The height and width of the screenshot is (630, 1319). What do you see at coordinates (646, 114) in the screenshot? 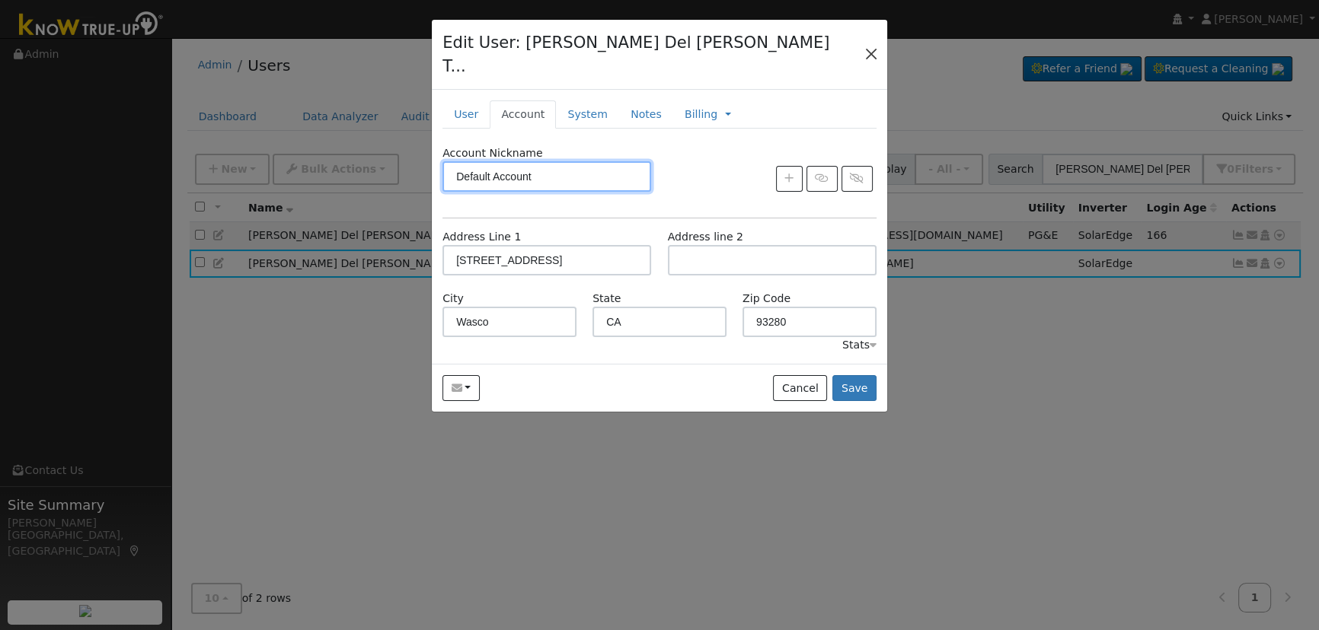
I see `a: Notes` at bounding box center [646, 114].